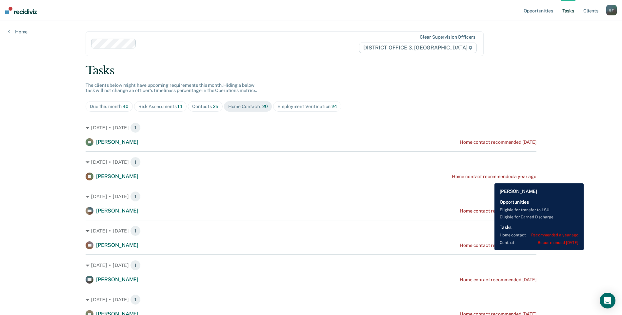 The image size is (622, 315). What do you see at coordinates (265, 107) in the screenshot?
I see `span: 20` at bounding box center [265, 107].